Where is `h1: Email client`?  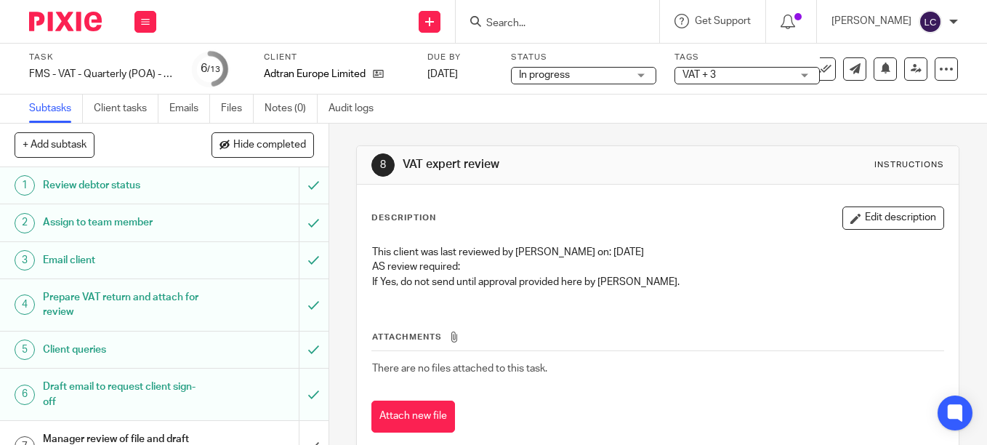 h1: Email client is located at coordinates (123, 260).